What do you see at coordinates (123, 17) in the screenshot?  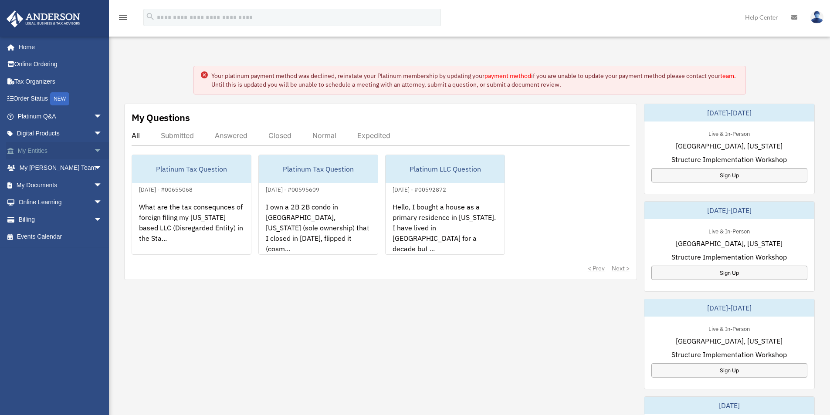 I see `i: menu` at bounding box center [123, 17].